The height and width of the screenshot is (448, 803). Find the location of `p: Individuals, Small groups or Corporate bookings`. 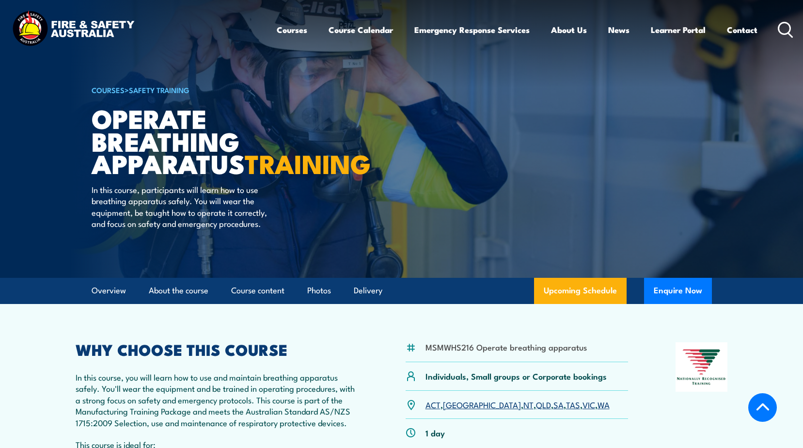

p: Individuals, Small groups or Corporate bookings is located at coordinates (516, 376).